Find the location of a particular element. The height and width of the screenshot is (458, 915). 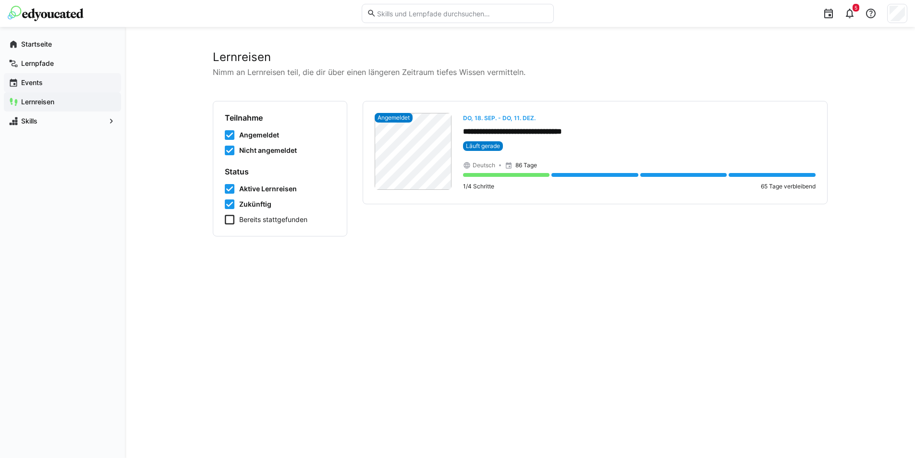

h4: Status is located at coordinates (280, 171).